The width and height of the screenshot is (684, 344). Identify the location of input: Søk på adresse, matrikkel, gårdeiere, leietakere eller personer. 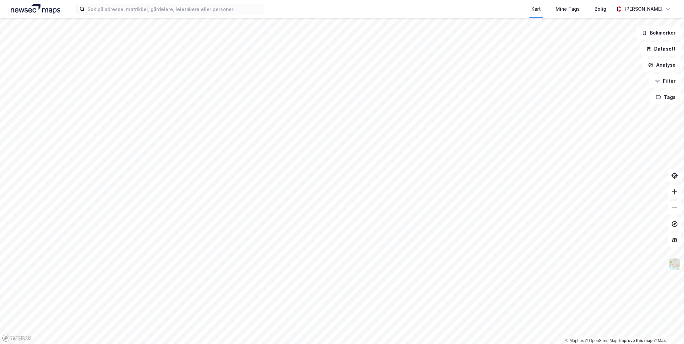
(174, 9).